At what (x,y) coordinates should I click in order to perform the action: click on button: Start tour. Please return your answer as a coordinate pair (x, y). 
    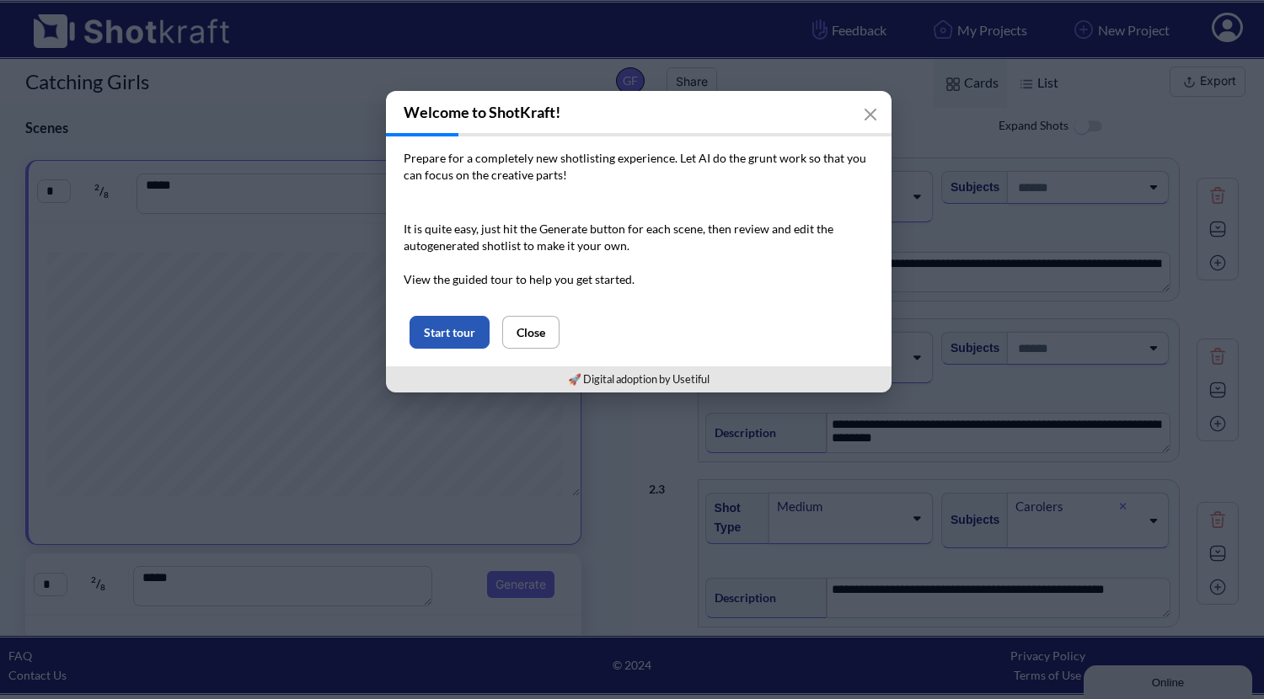
    Looking at the image, I should click on (449, 332).